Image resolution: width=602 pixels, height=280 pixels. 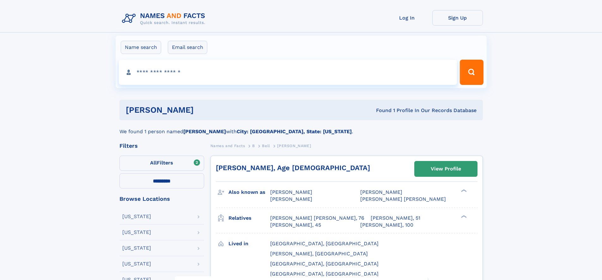 I want to click on span: Bell, so click(x=266, y=146).